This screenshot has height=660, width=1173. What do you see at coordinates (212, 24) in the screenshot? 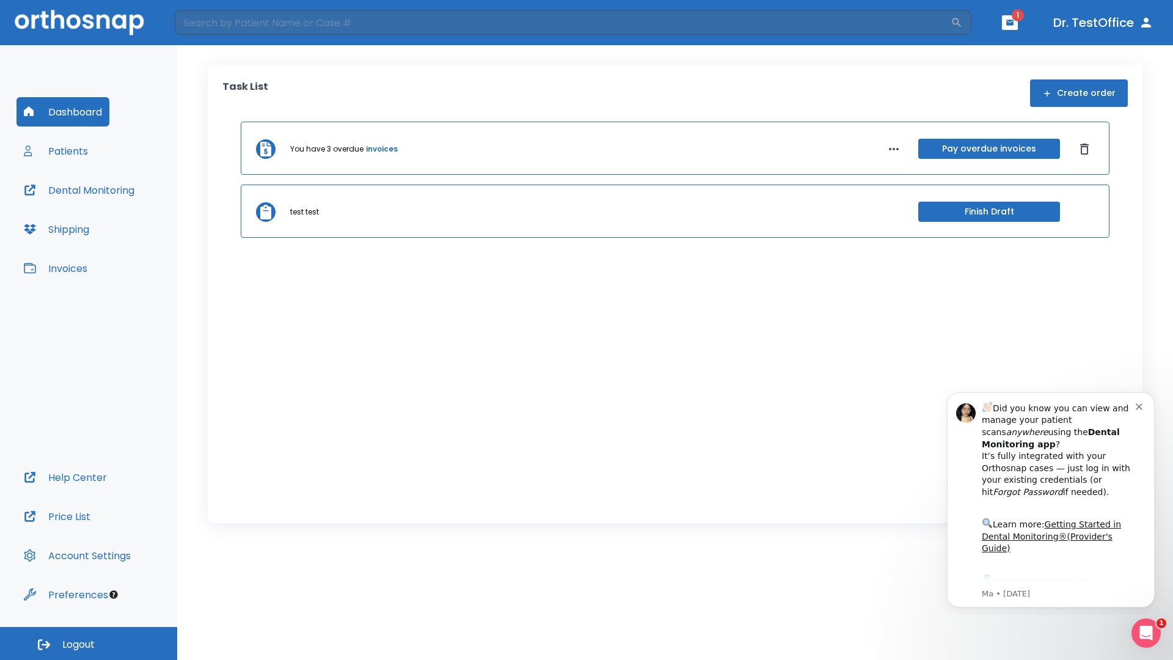
I see `button: Dismiss notification` at bounding box center [212, 24].